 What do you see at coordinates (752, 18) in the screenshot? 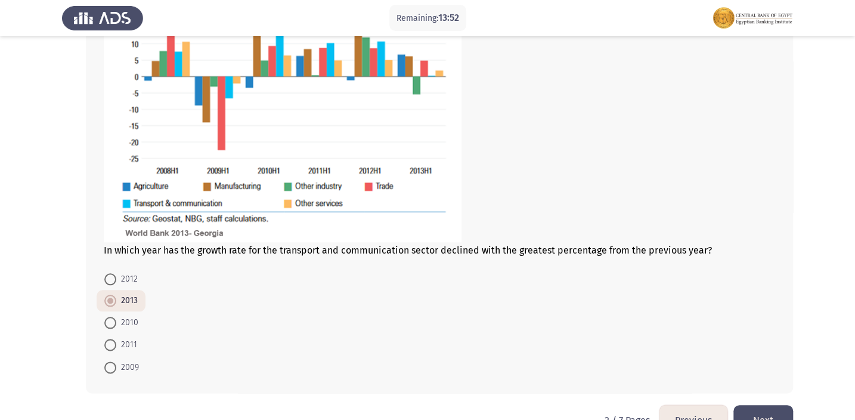
I see `img: Assessment logo of EBI Analytical Thinking FOCUS Assessment EN` at bounding box center [752, 18].